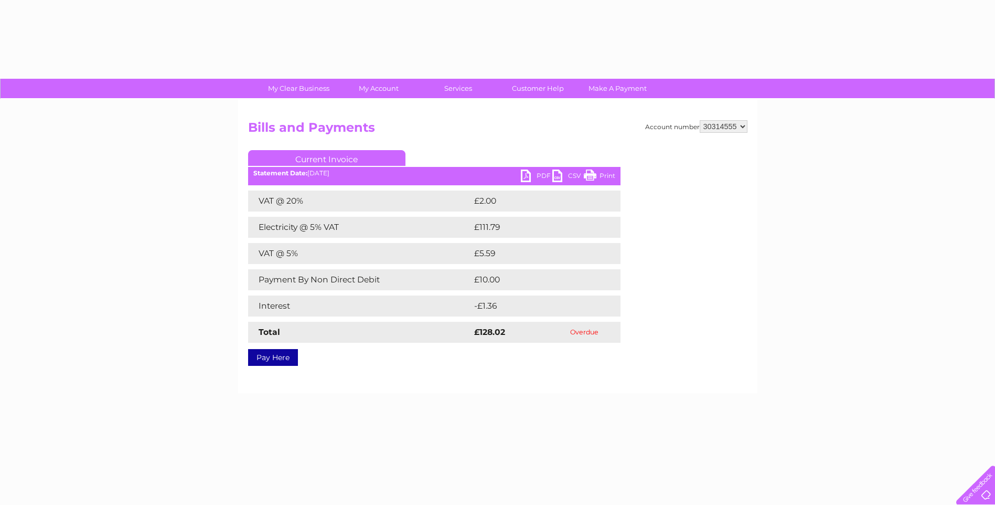 Image resolution: width=995 pixels, height=505 pixels. What do you see at coordinates (534, 201) in the screenshot?
I see `td: £2.00` at bounding box center [534, 201].